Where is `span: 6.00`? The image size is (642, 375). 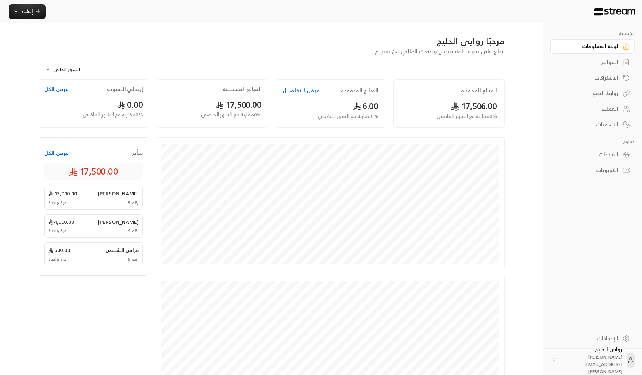
span: 6.00 is located at coordinates (366, 106).